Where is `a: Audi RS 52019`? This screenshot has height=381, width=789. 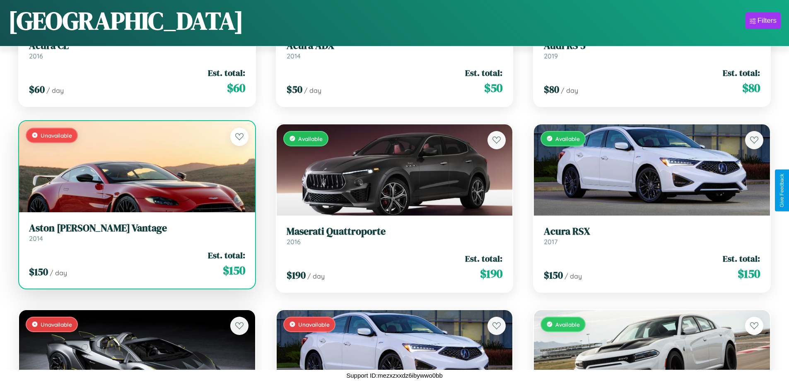 a: Audi RS 52019 is located at coordinates (652, 50).